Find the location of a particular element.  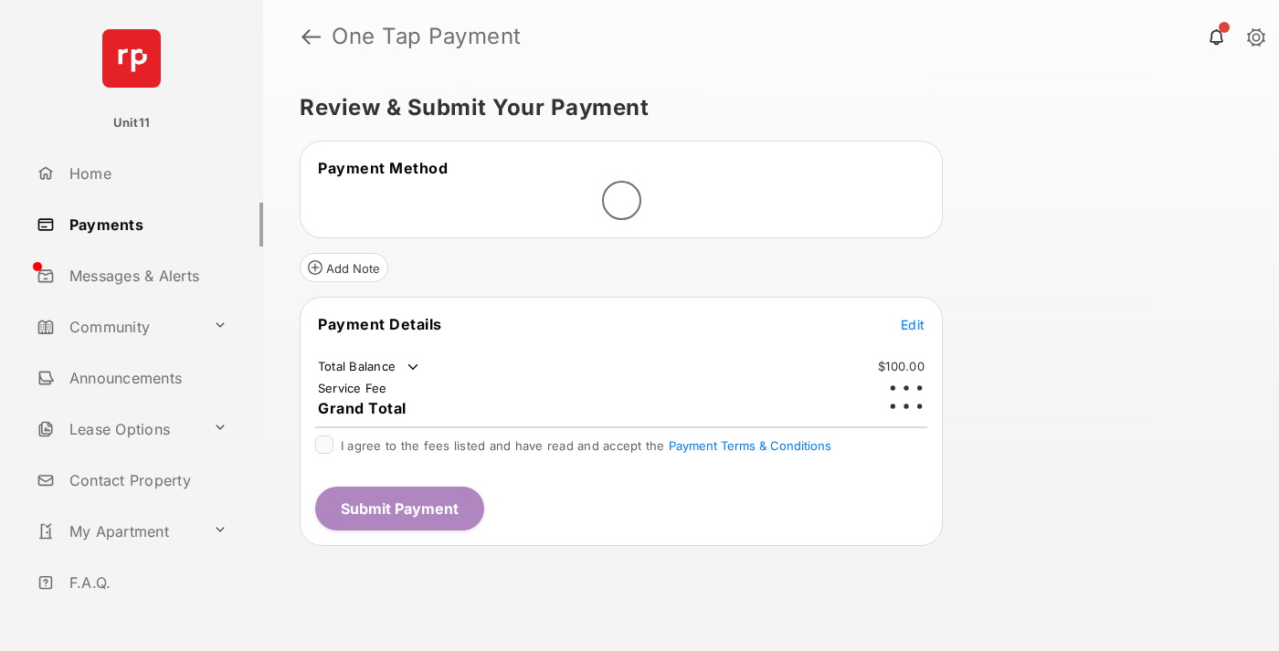

span: Payment Method is located at coordinates (383, 168).